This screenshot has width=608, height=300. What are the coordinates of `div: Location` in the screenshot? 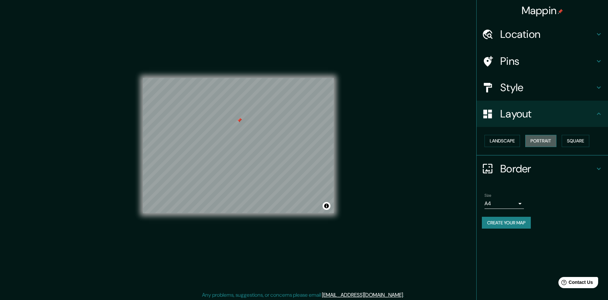 It's located at (543, 34).